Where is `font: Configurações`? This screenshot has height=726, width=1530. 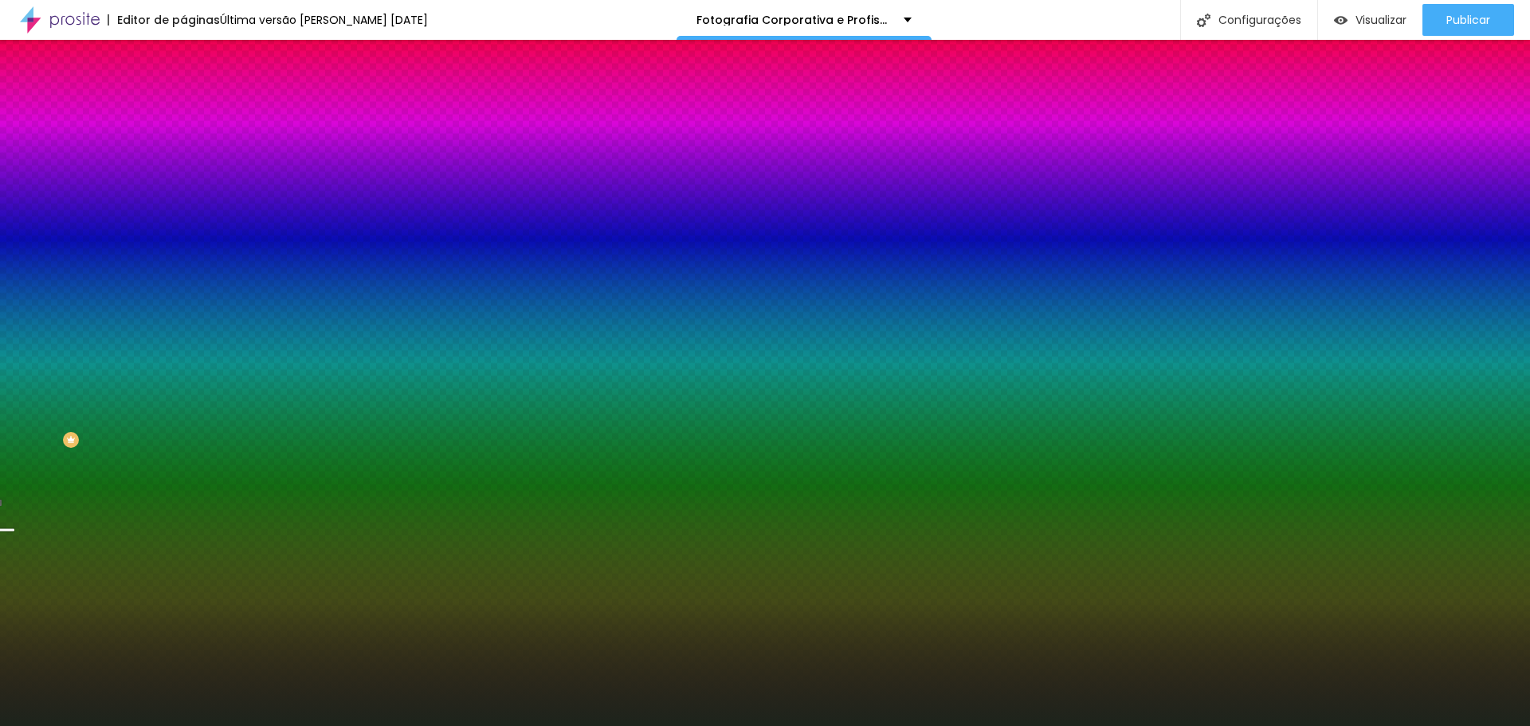 font: Configurações is located at coordinates (1260, 20).